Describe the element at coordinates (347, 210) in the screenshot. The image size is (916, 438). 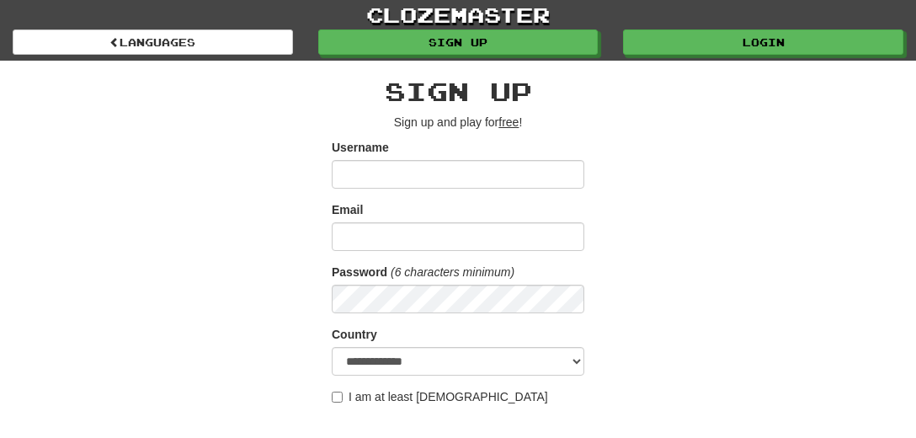
I see `label: Email` at that location.